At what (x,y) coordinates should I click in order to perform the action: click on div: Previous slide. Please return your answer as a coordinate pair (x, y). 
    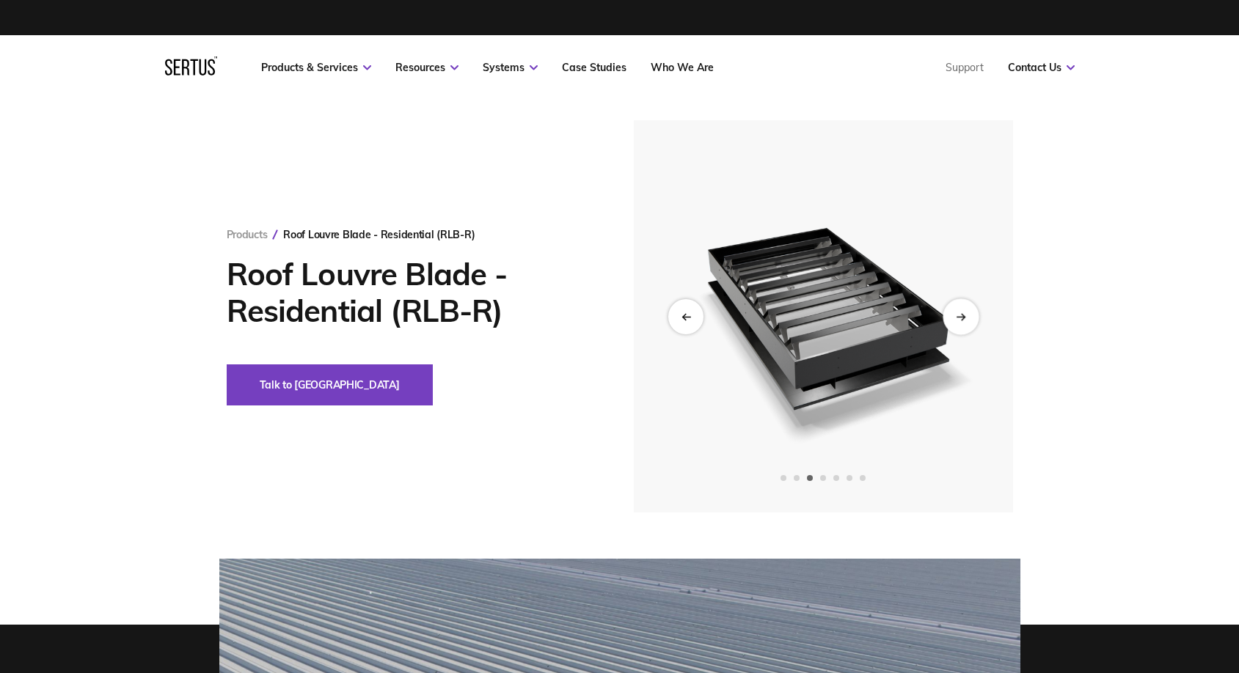
    Looking at the image, I should click on (686, 317).